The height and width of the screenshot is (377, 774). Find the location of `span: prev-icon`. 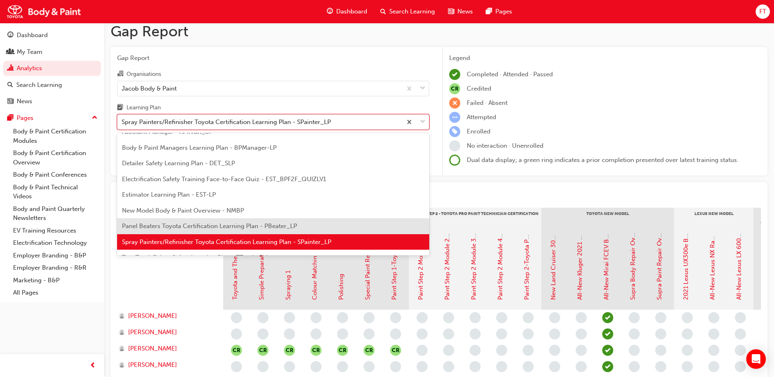

span: prev-icon is located at coordinates (93, 365).